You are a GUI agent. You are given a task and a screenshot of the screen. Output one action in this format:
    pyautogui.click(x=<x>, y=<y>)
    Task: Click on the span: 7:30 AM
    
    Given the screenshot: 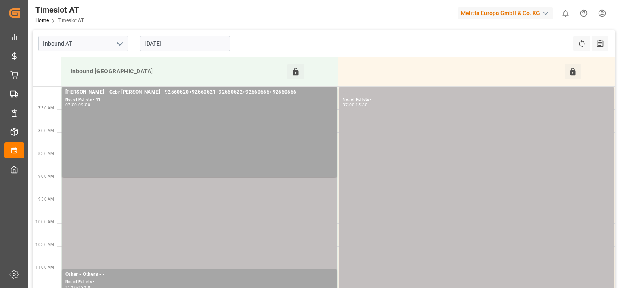 What is the action you would take?
    pyautogui.click(x=46, y=108)
    